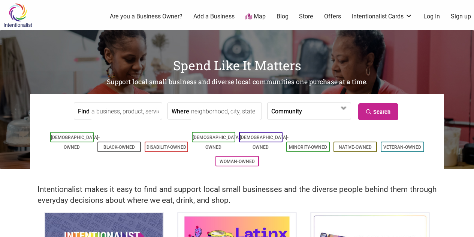  Describe the element at coordinates (306, 16) in the screenshot. I see `a: Store` at that location.